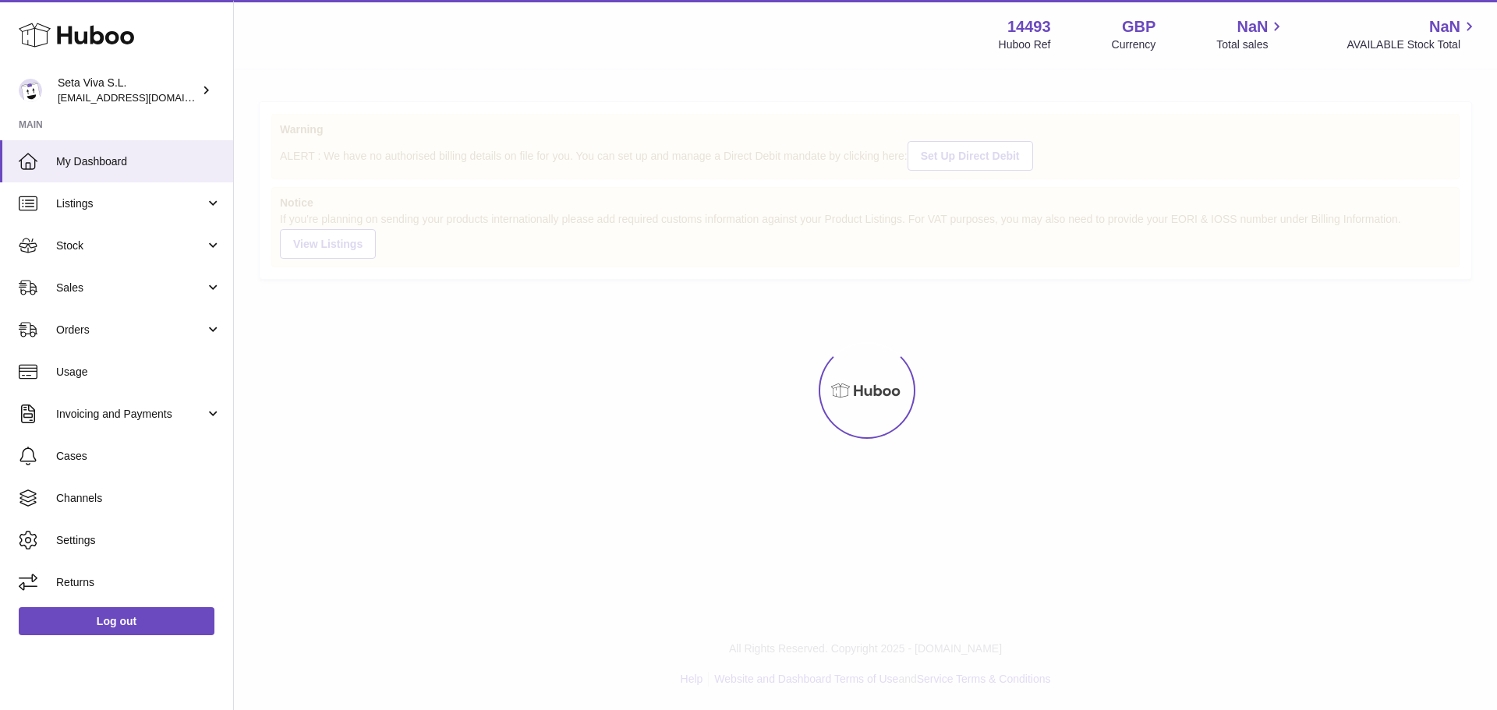  Describe the element at coordinates (30, 90) in the screenshot. I see `img: internalAdmin-14493@internal.huboo.com` at that location.